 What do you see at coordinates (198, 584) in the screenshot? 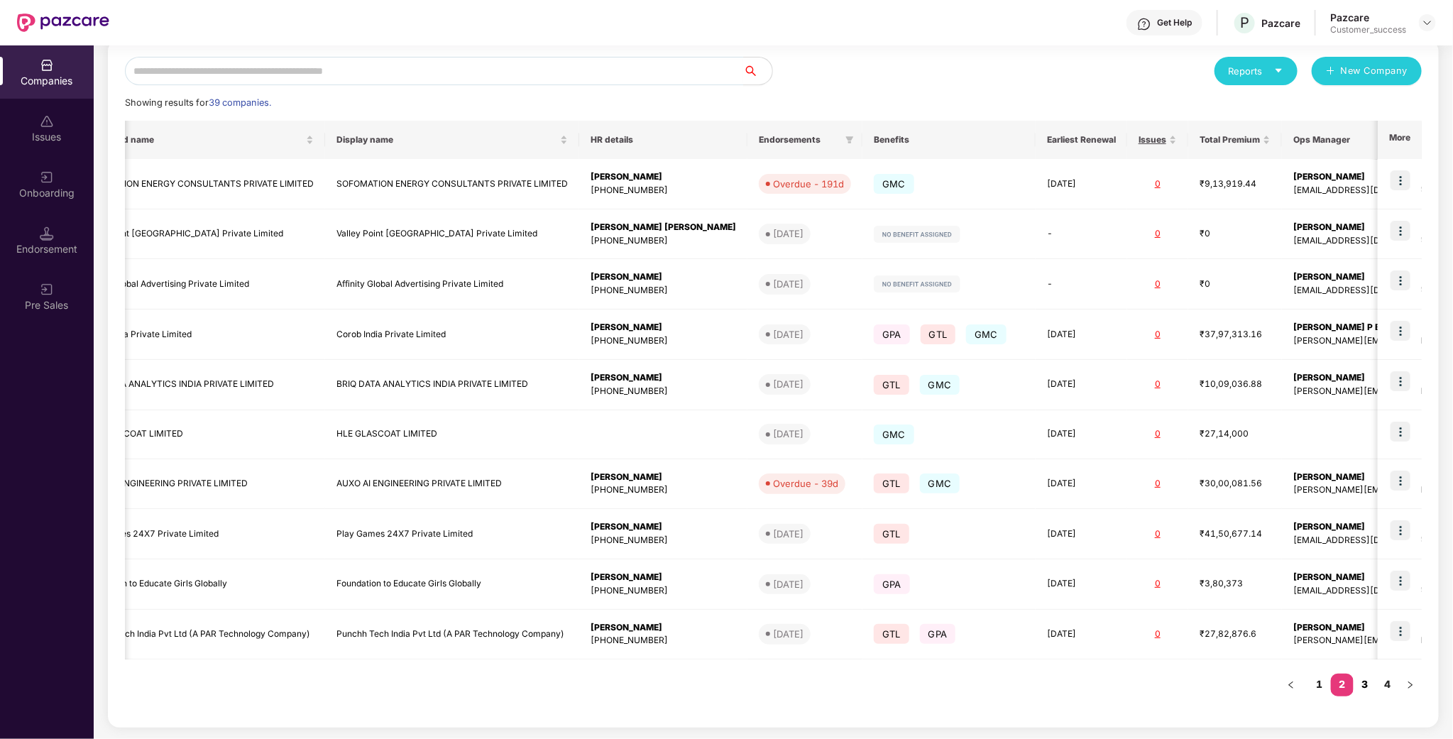
I see `td: Foundation to Educate Girls Globally` at bounding box center [198, 584].